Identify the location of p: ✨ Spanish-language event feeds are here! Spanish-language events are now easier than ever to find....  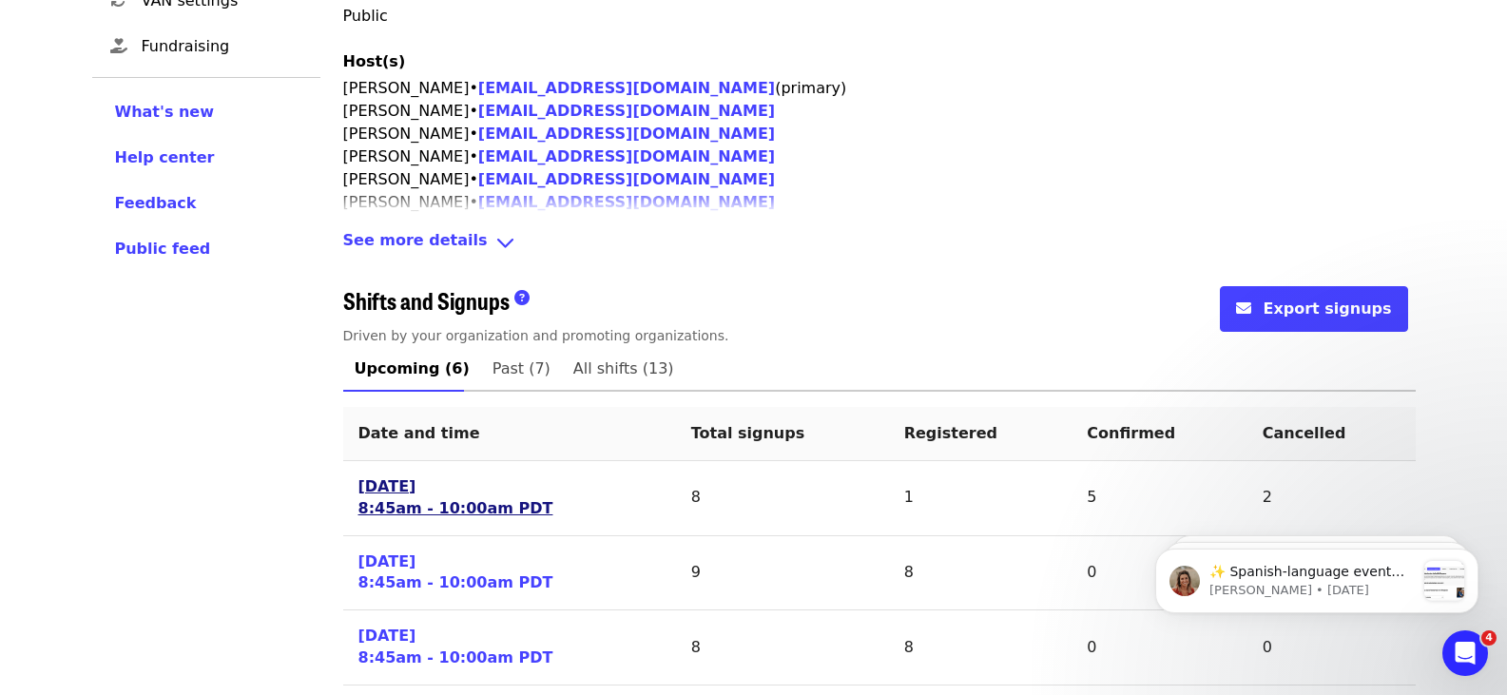
(185, 62).